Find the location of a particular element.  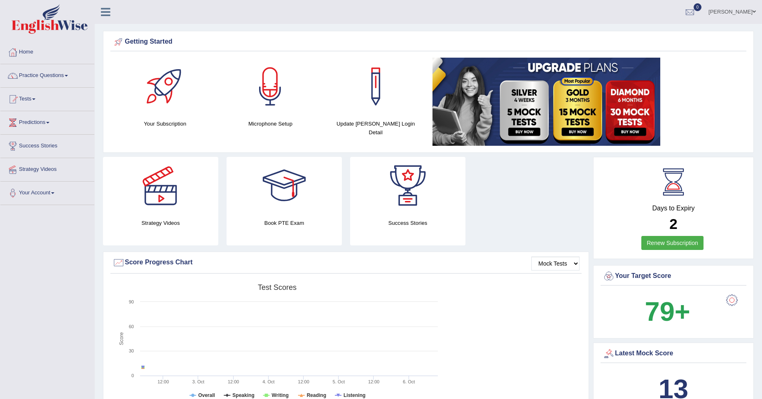

text: 0 is located at coordinates (133, 376).